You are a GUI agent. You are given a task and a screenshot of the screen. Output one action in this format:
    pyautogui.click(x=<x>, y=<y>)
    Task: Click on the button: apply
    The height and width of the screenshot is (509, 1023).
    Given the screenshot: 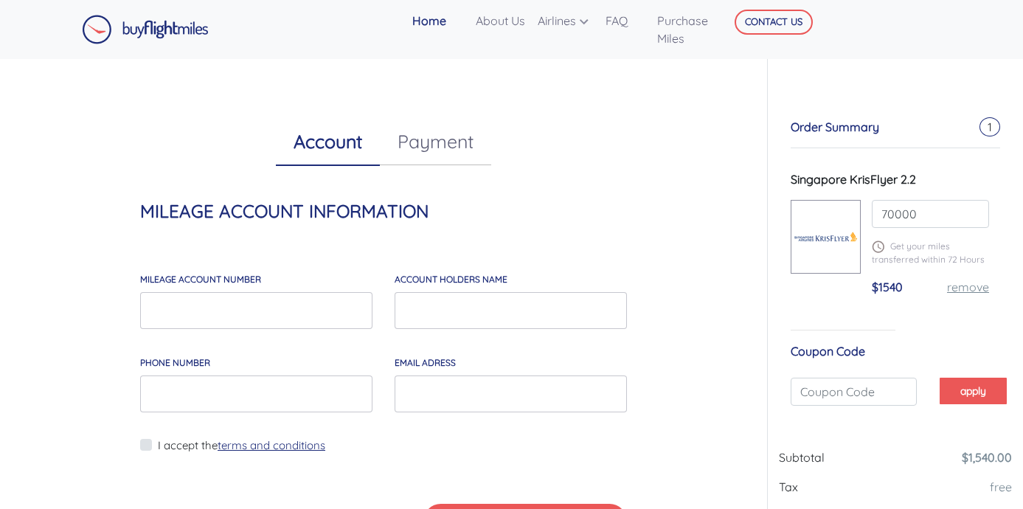 What is the action you would take?
    pyautogui.click(x=972, y=391)
    